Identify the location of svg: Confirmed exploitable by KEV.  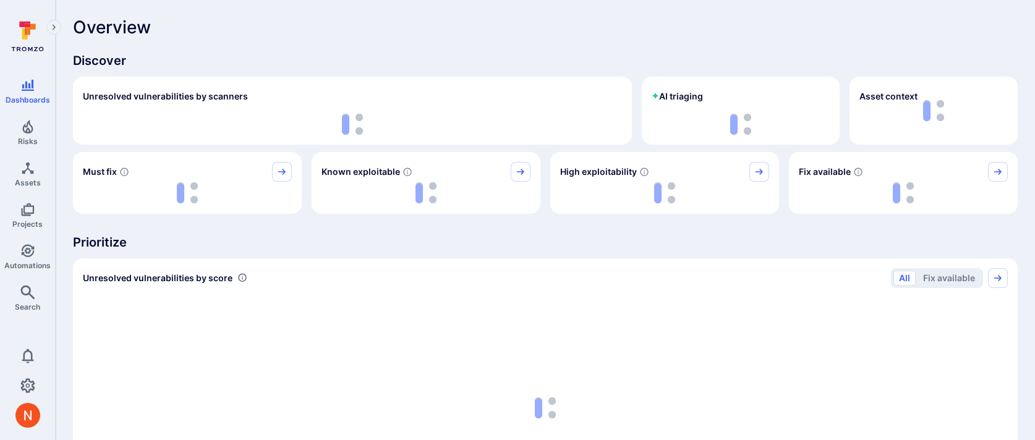
(408, 172).